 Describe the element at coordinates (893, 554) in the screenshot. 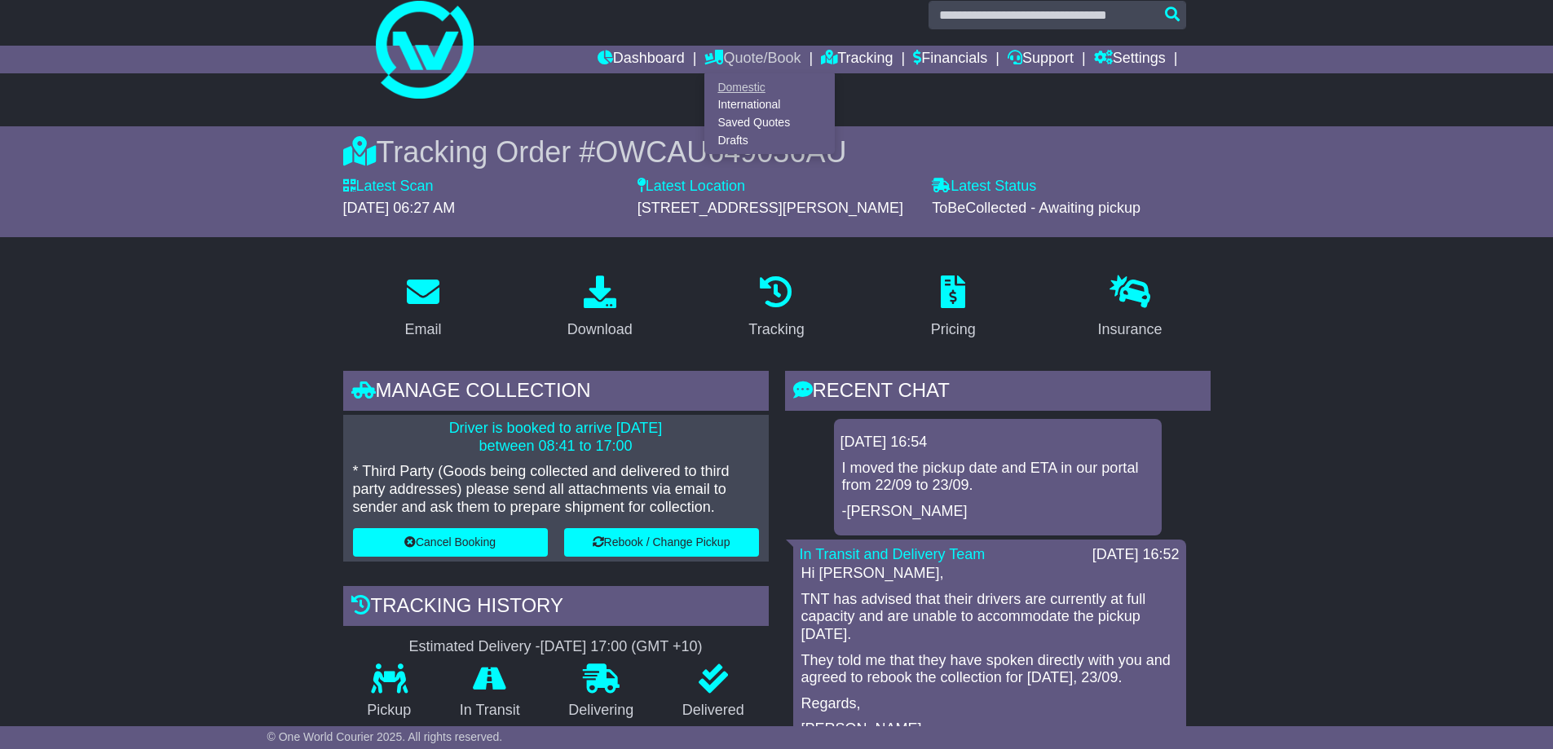

I see `a: In Transit and Delivery Team` at that location.